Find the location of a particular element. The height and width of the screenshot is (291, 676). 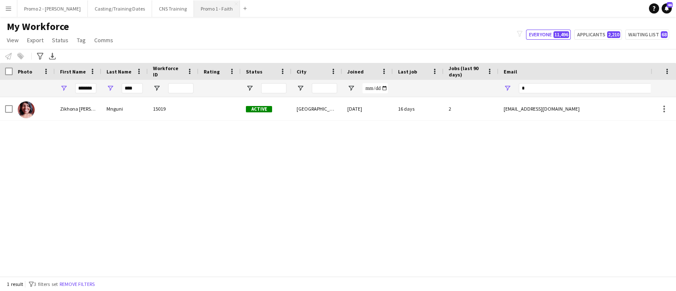

a: View is located at coordinates (13, 40).